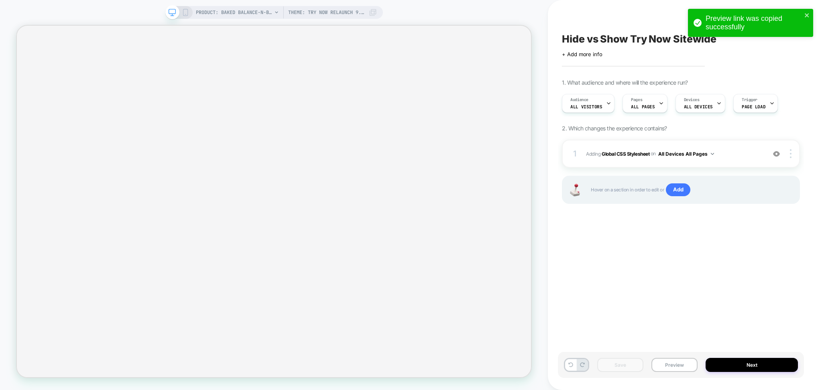  I want to click on span: Hide vs Show Try Now Sitewide, so click(639, 39).